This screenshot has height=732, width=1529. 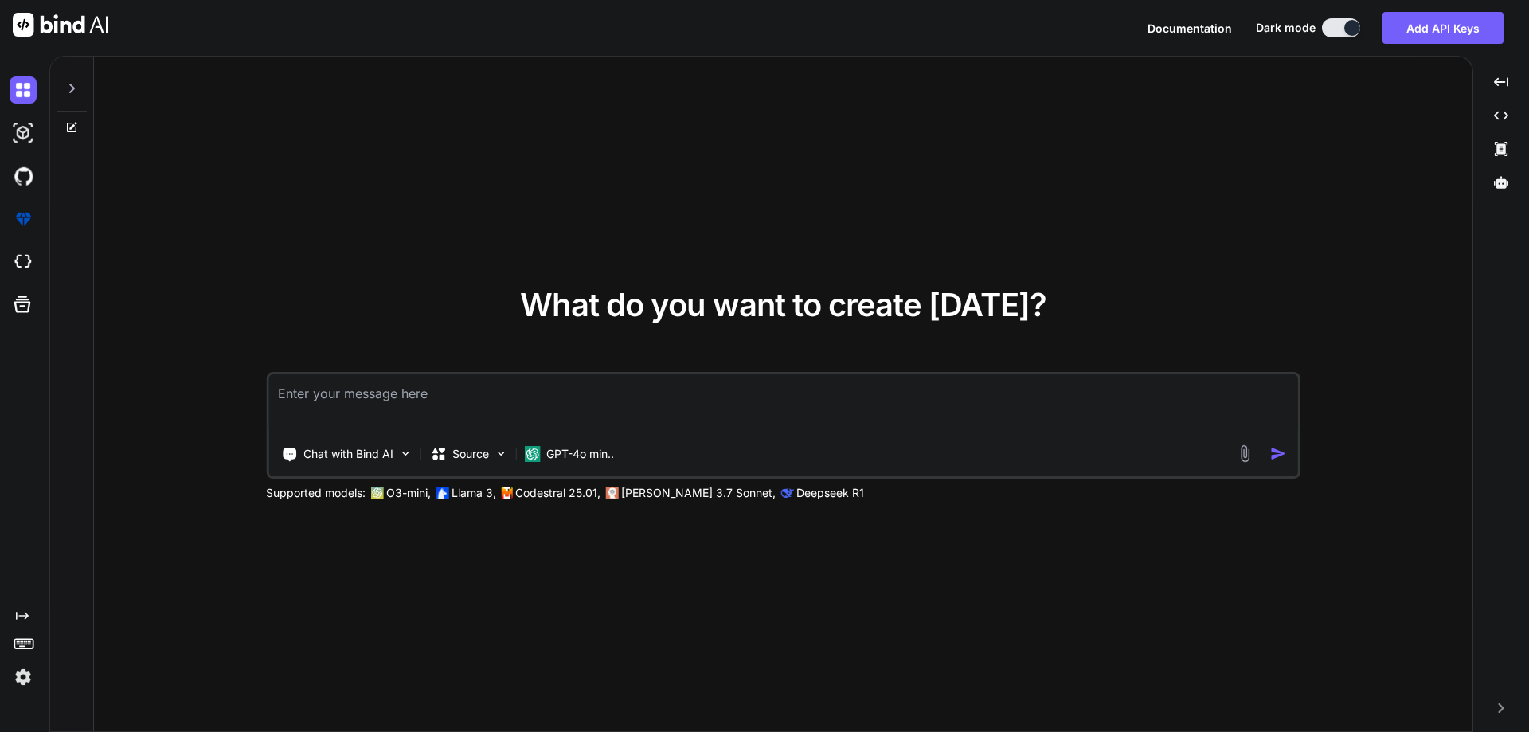 I want to click on p: Supported models:, so click(x=315, y=493).